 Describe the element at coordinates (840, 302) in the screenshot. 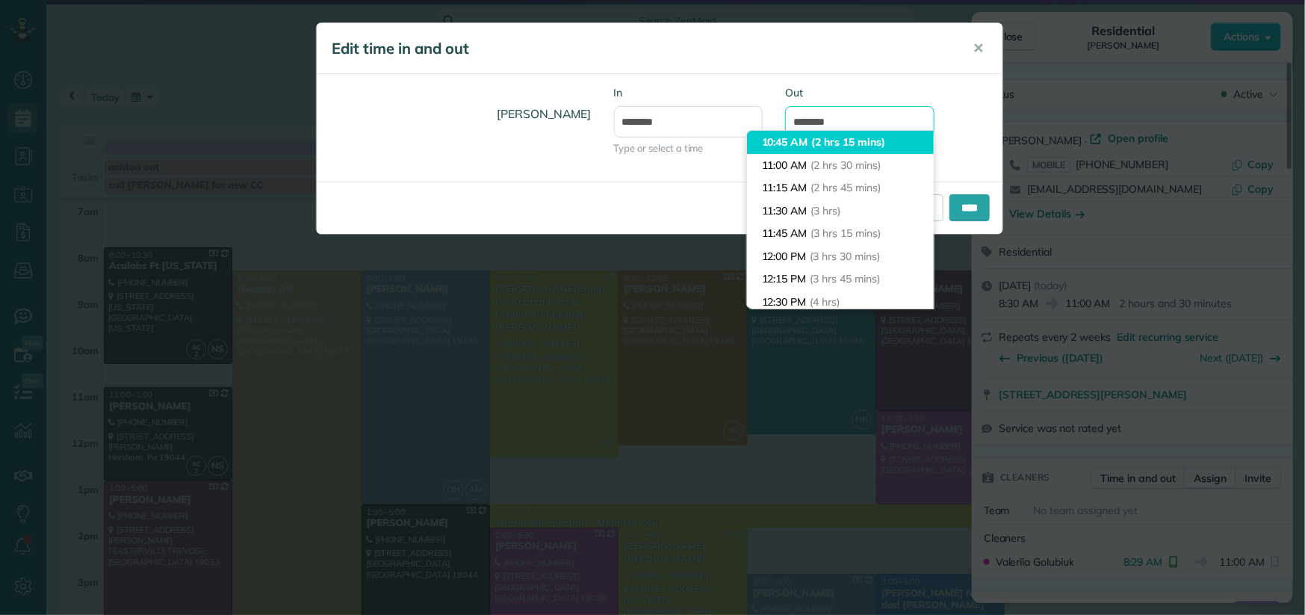

I see `li: 12:30 PM` at that location.